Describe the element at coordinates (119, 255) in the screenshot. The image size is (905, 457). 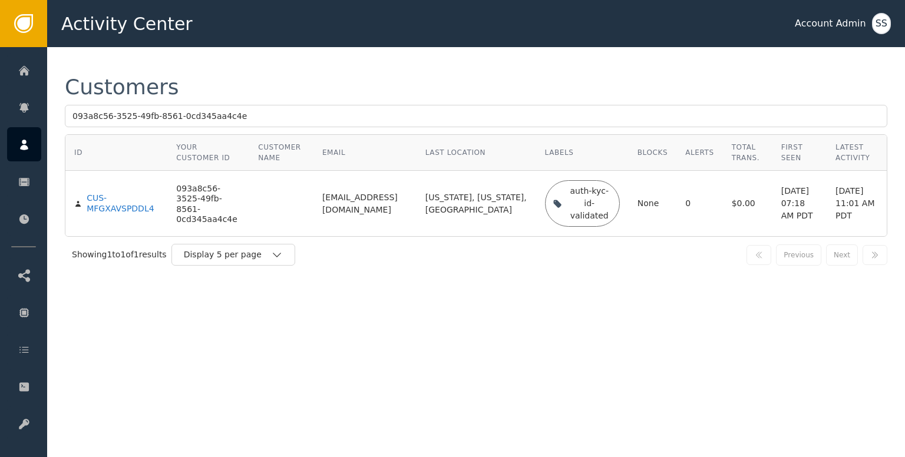
I see `div: Showing 1 to 1 of 1 results` at that location.